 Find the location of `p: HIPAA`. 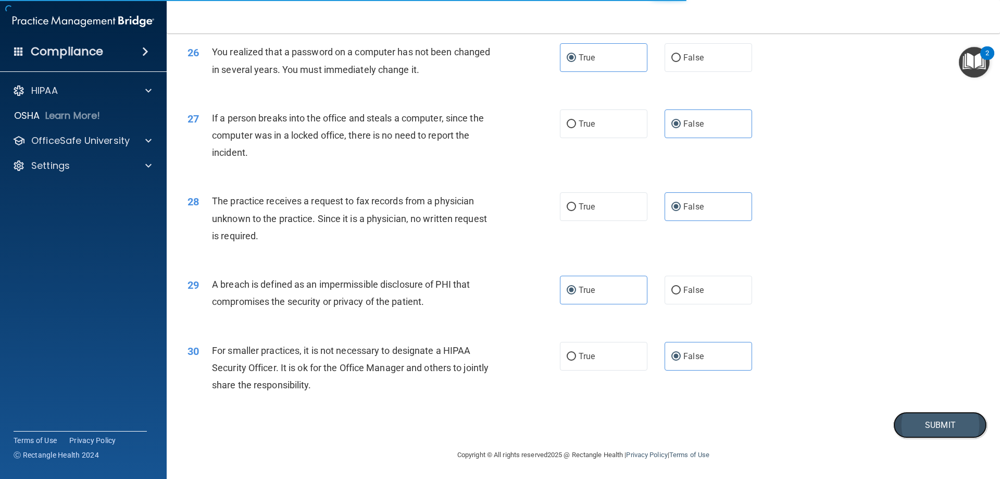

p: HIPAA is located at coordinates (44, 91).